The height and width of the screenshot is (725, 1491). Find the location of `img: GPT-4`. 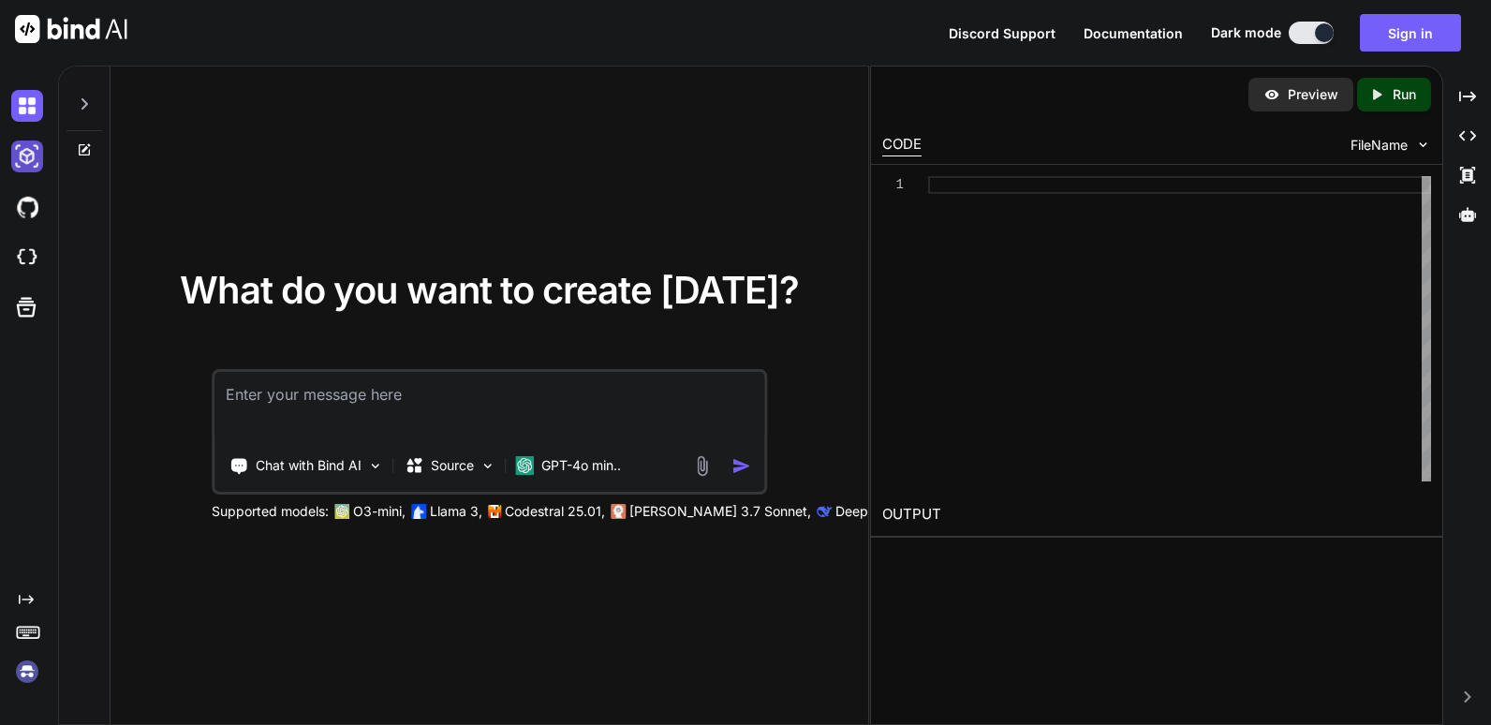

img: GPT-4 is located at coordinates (342, 511).